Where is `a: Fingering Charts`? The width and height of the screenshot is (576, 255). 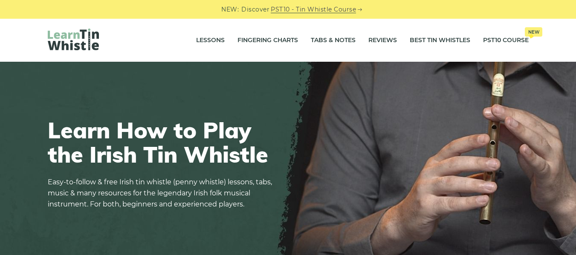
a: Fingering Charts is located at coordinates (268, 40).